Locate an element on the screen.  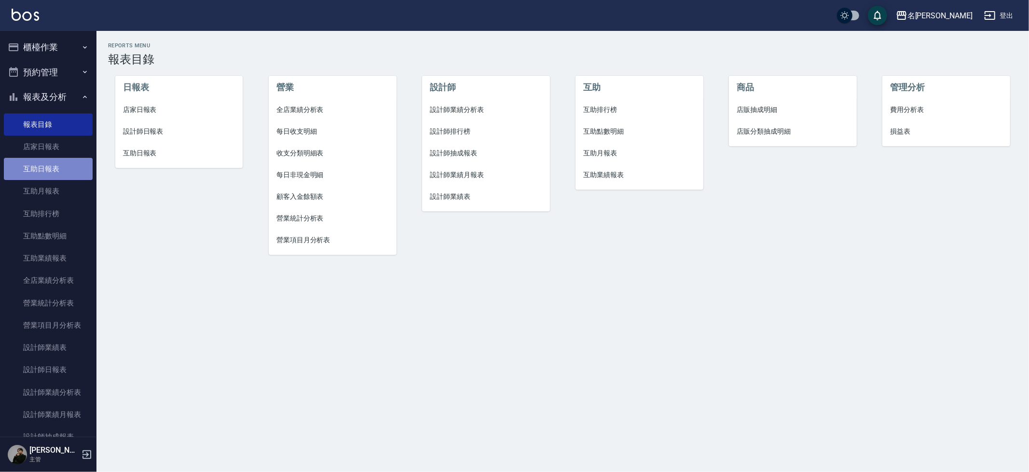
button: 預約管理 is located at coordinates (48, 72).